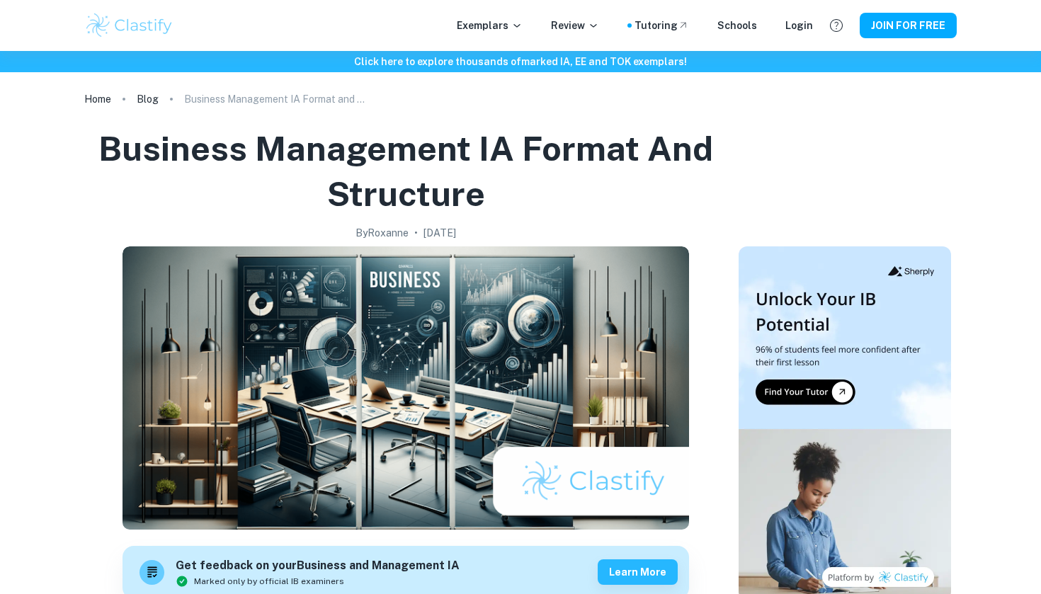 The height and width of the screenshot is (594, 1041). Describe the element at coordinates (908, 26) in the screenshot. I see `a: JOIN FOR FREE` at that location.